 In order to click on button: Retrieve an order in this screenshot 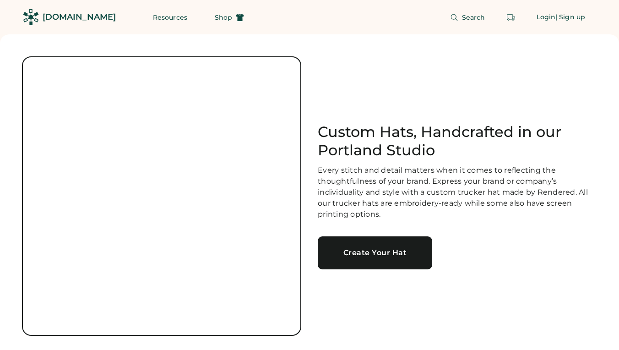, I will do `click(511, 17)`.